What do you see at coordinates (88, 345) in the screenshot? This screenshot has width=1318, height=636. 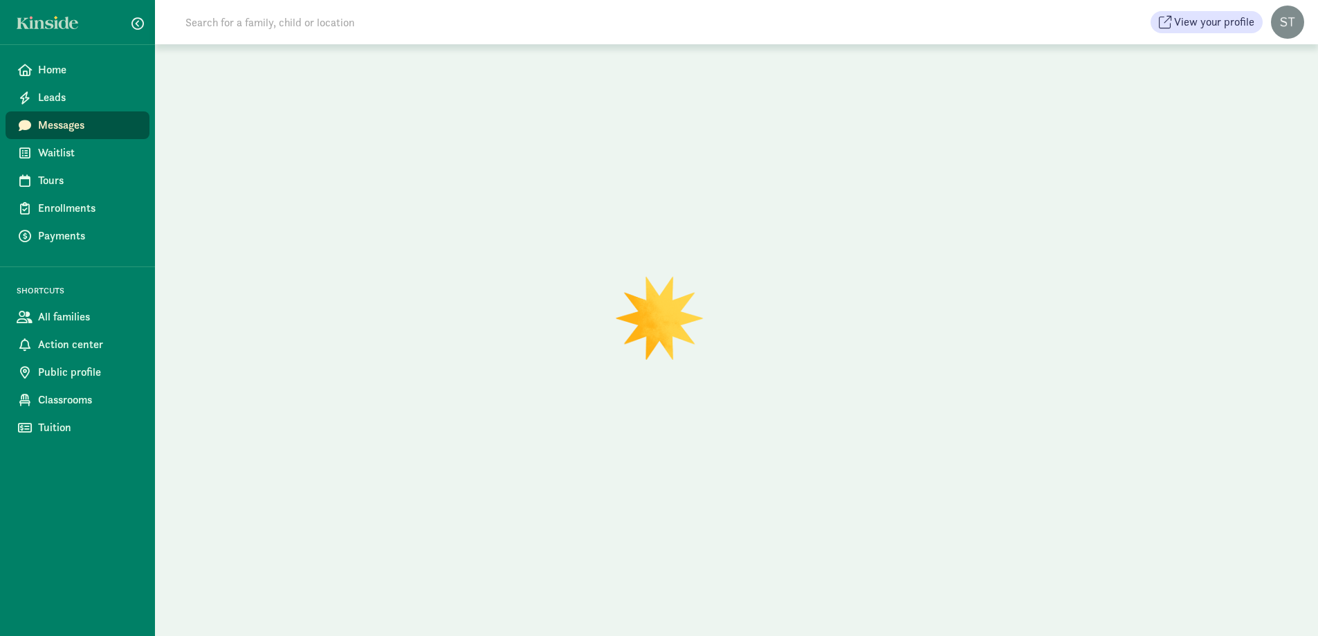 I see `span: Action center` at bounding box center [88, 345].